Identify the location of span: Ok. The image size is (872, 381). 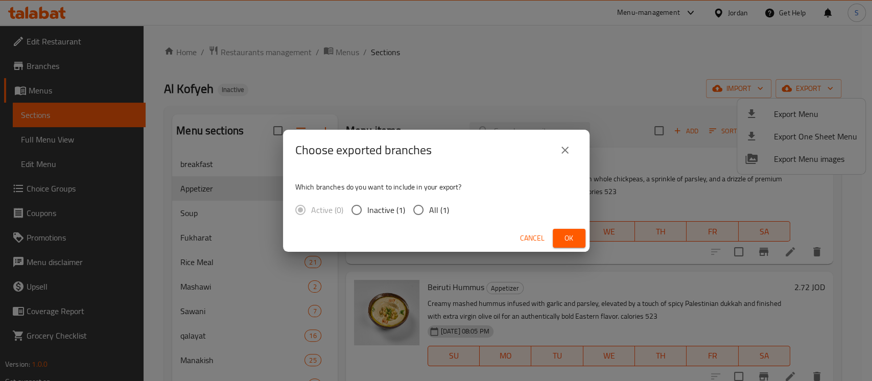
(569, 238).